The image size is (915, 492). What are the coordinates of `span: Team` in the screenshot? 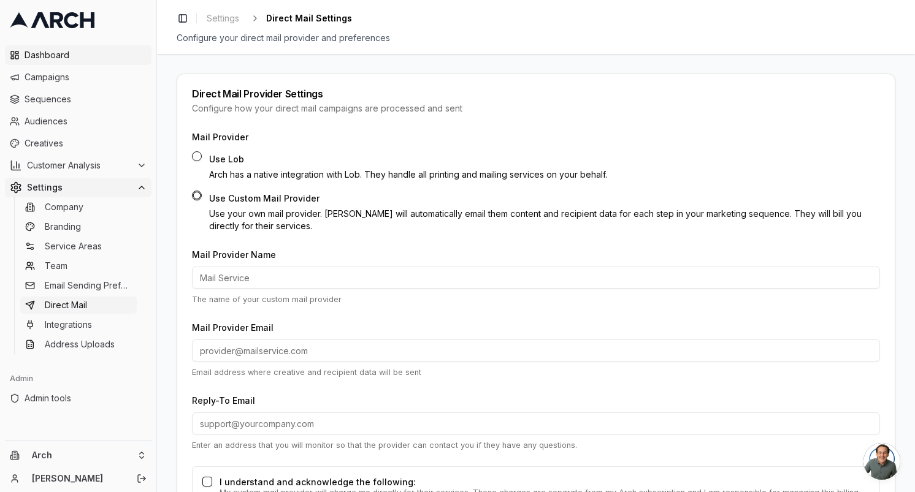 It's located at (56, 266).